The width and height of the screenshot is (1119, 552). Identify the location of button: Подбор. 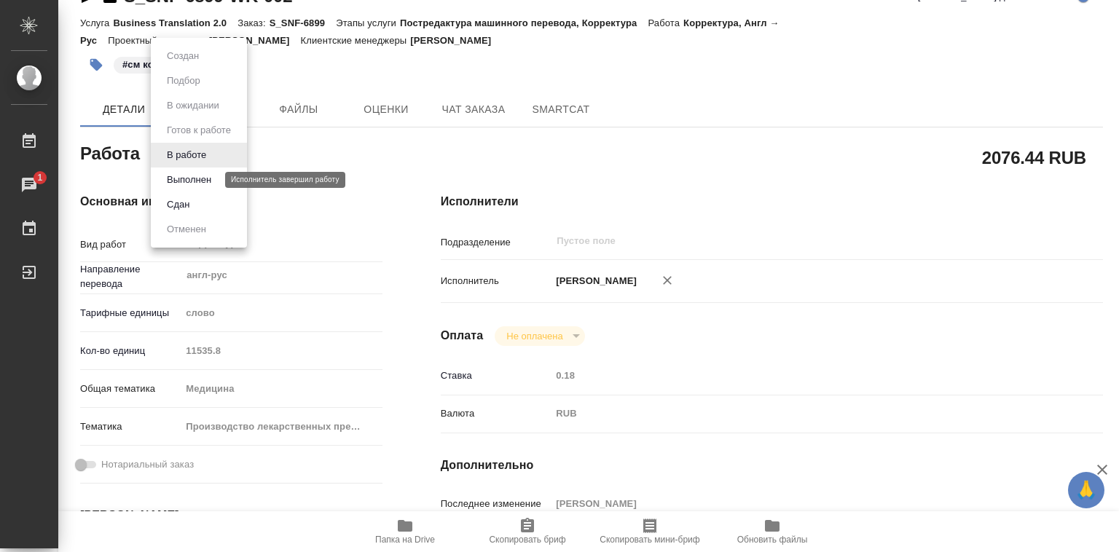
(184, 81).